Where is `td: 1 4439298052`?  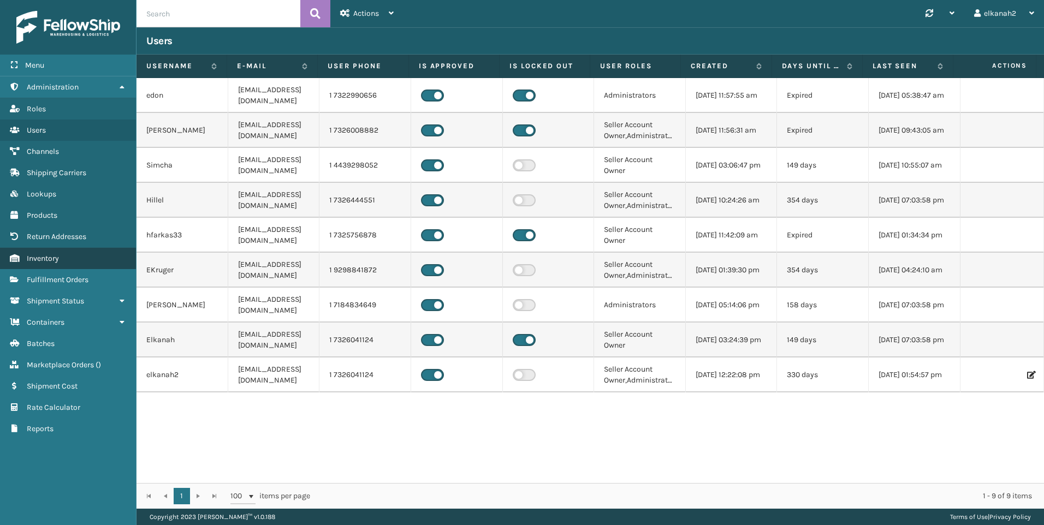 td: 1 4439298052 is located at coordinates (365, 165).